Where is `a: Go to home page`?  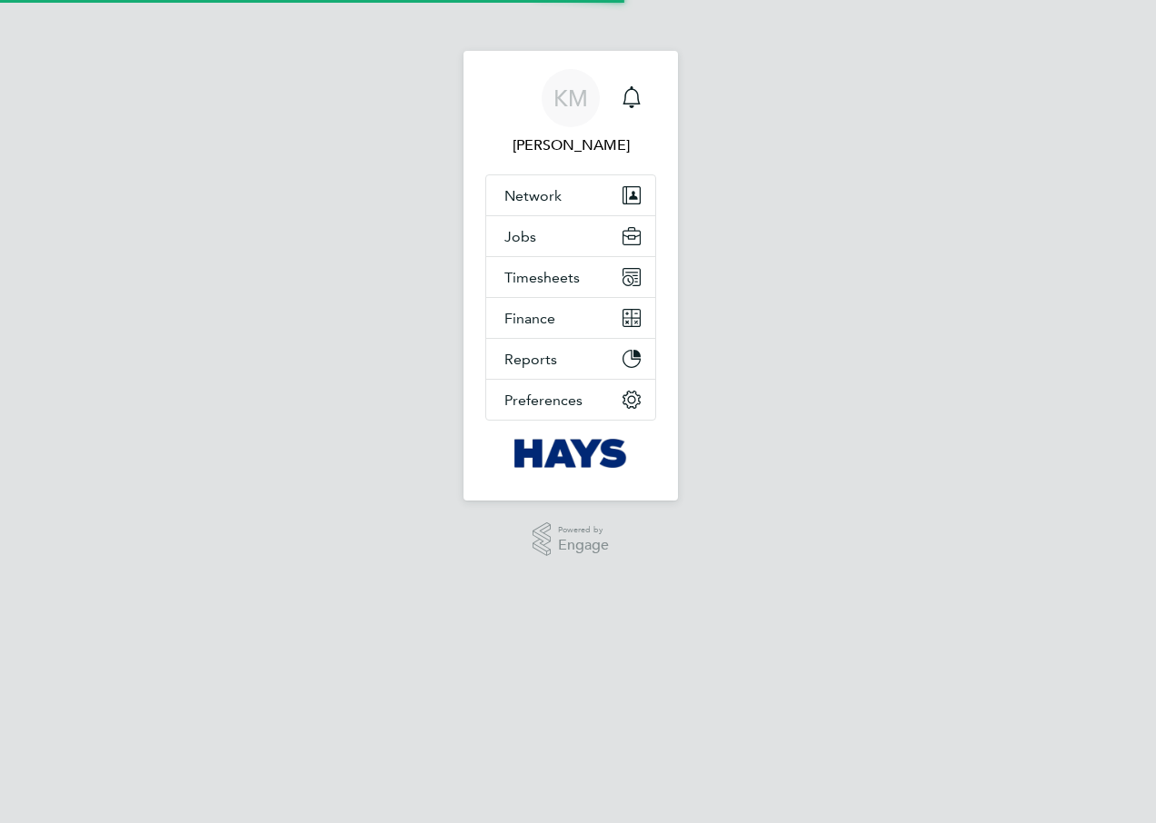
a: Go to home page is located at coordinates (570, 453).